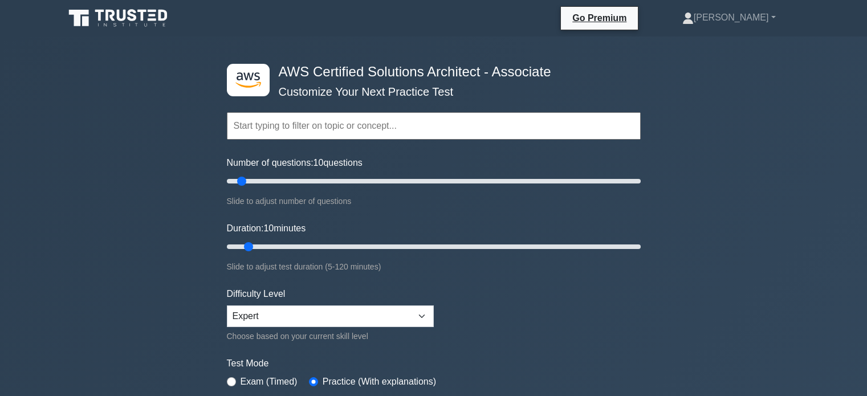 The width and height of the screenshot is (867, 396). I want to click on h4: AWS Certified Solutions Architect - Associate, so click(429, 72).